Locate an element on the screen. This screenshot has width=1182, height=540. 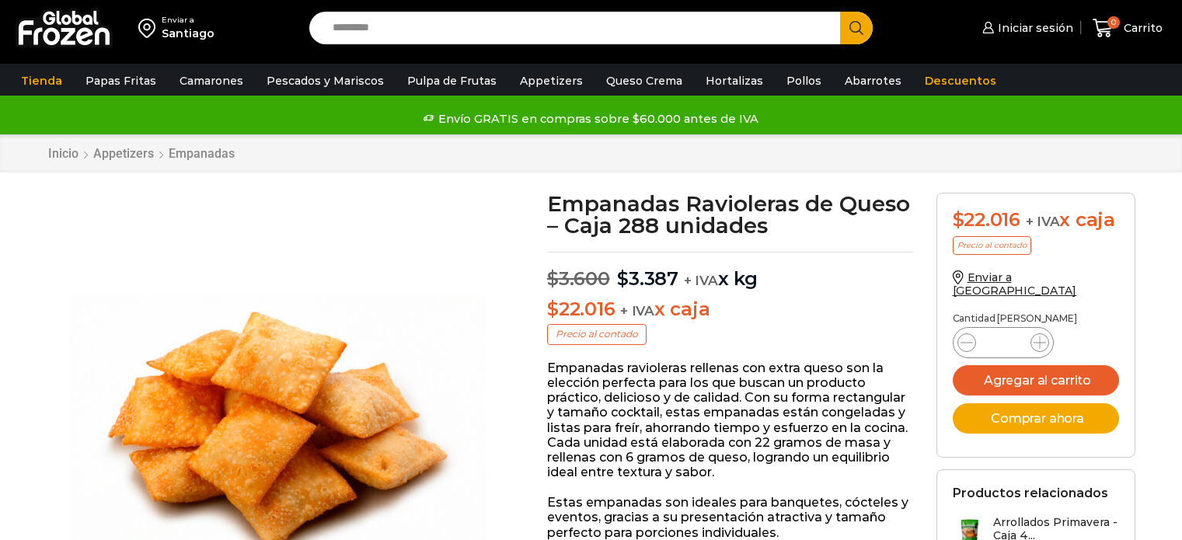
p: Empanadas ravioleras rellenas con extra queso son la elección perfecta para los que buscan un pro... is located at coordinates (730, 420).